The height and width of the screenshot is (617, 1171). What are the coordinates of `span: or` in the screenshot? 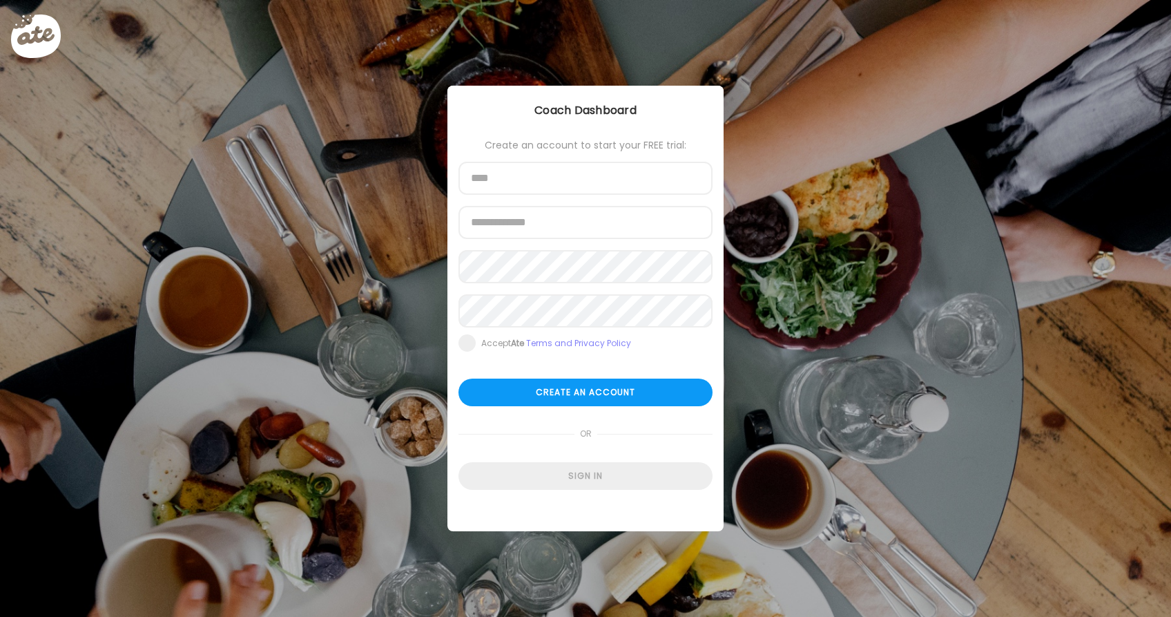 It's located at (586, 434).